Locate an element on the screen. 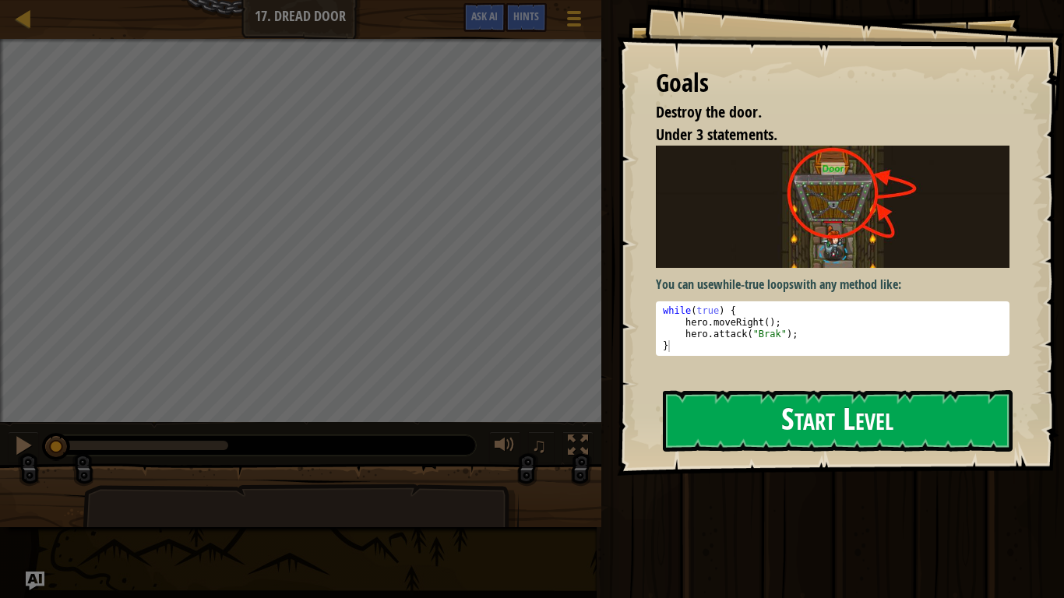  div: Goals is located at coordinates (832, 83).